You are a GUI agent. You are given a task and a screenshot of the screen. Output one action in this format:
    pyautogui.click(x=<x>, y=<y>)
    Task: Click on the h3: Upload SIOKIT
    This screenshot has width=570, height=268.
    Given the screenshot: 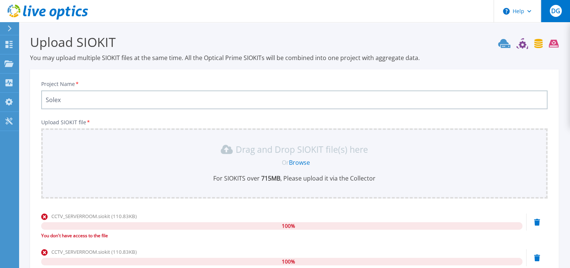 What is the action you would take?
    pyautogui.click(x=294, y=42)
    